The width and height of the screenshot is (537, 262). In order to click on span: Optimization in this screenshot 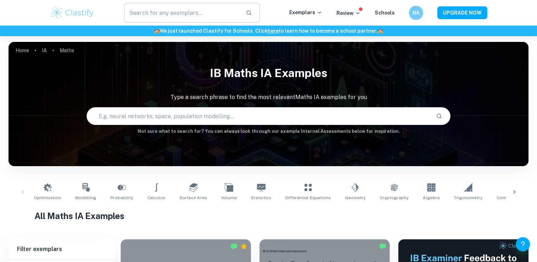, I will do `click(48, 198)`.